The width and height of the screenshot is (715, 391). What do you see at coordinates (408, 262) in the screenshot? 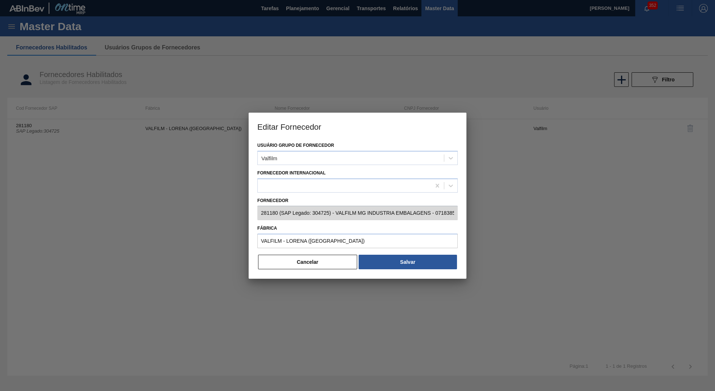
I see `button: Salvar` at bounding box center [408, 262].